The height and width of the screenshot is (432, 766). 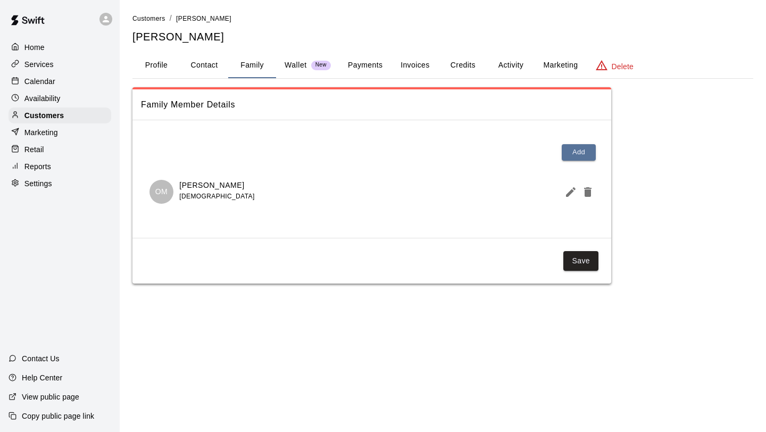 I want to click on p: Retail, so click(x=34, y=149).